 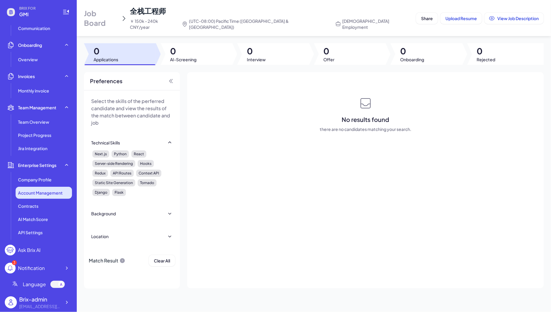 What do you see at coordinates (37, 8) in the screenshot?
I see `span: BRIX FOR` at bounding box center [37, 8].